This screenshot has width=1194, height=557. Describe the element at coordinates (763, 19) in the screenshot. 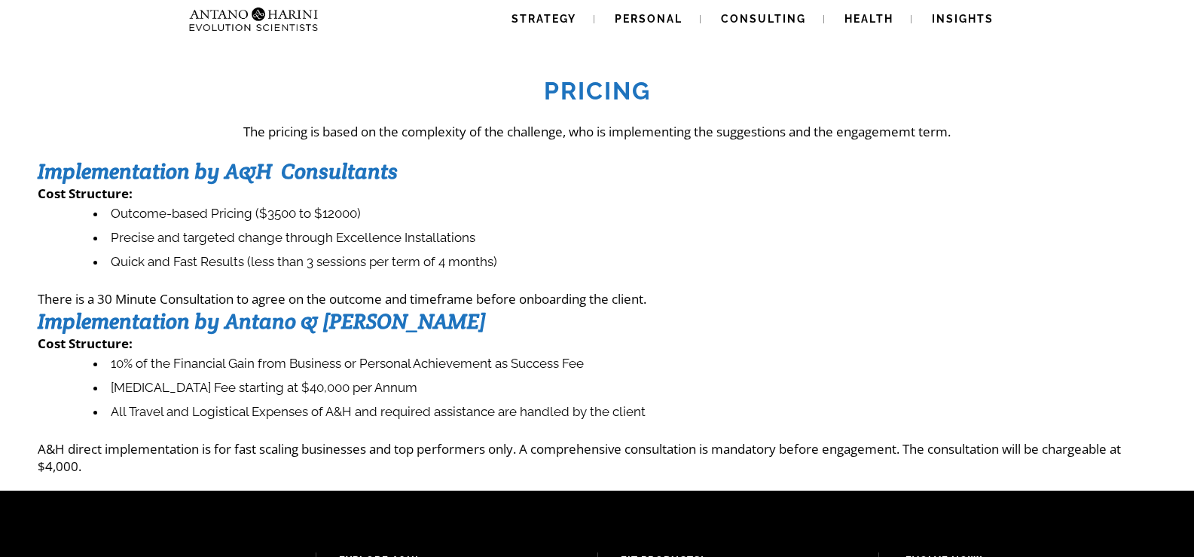

I see `span: Consulting` at that location.